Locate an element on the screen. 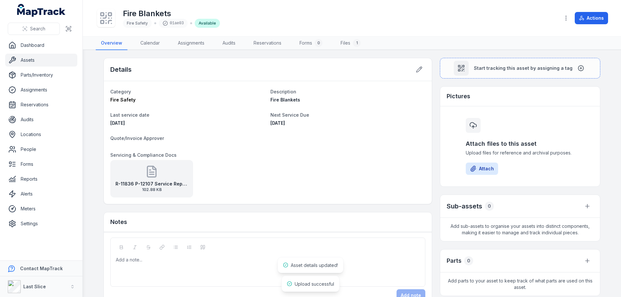 This screenshot has width=621, height=297. h3: Attach files to this asset is located at coordinates (520, 144).